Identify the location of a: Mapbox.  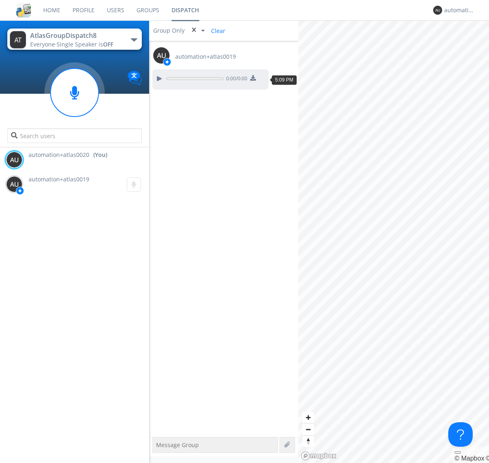
(469, 458).